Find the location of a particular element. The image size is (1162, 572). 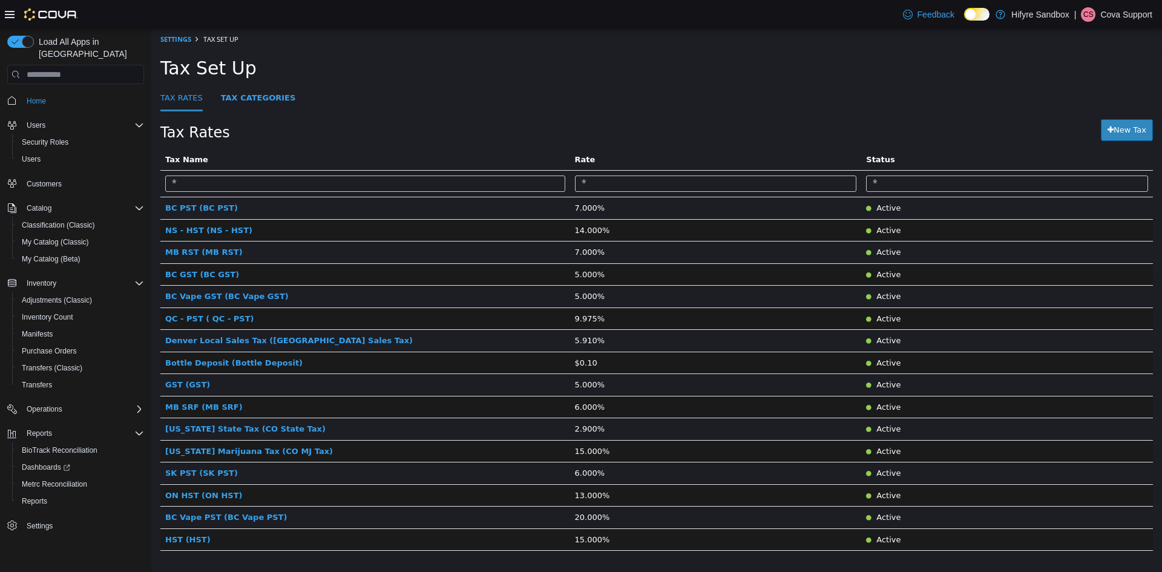

input: Dark Mode is located at coordinates (977, 14).